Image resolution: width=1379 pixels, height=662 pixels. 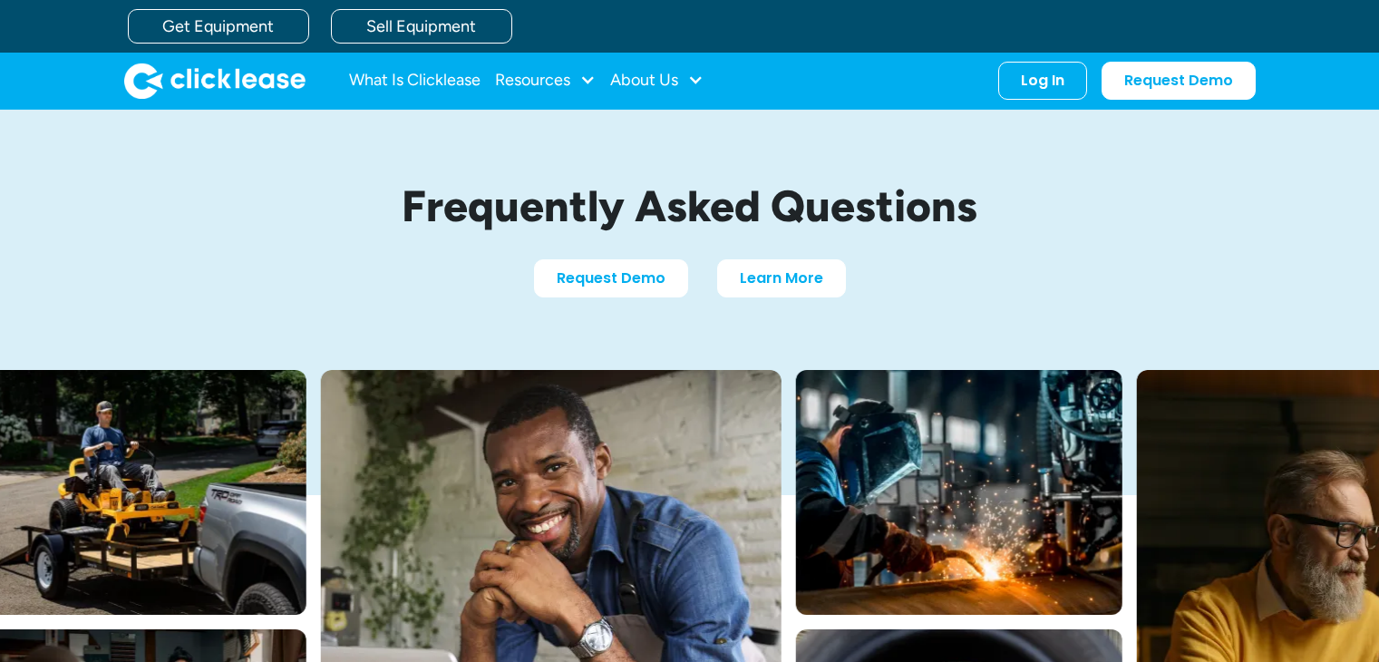 I want to click on div: Resources, so click(x=545, y=81).